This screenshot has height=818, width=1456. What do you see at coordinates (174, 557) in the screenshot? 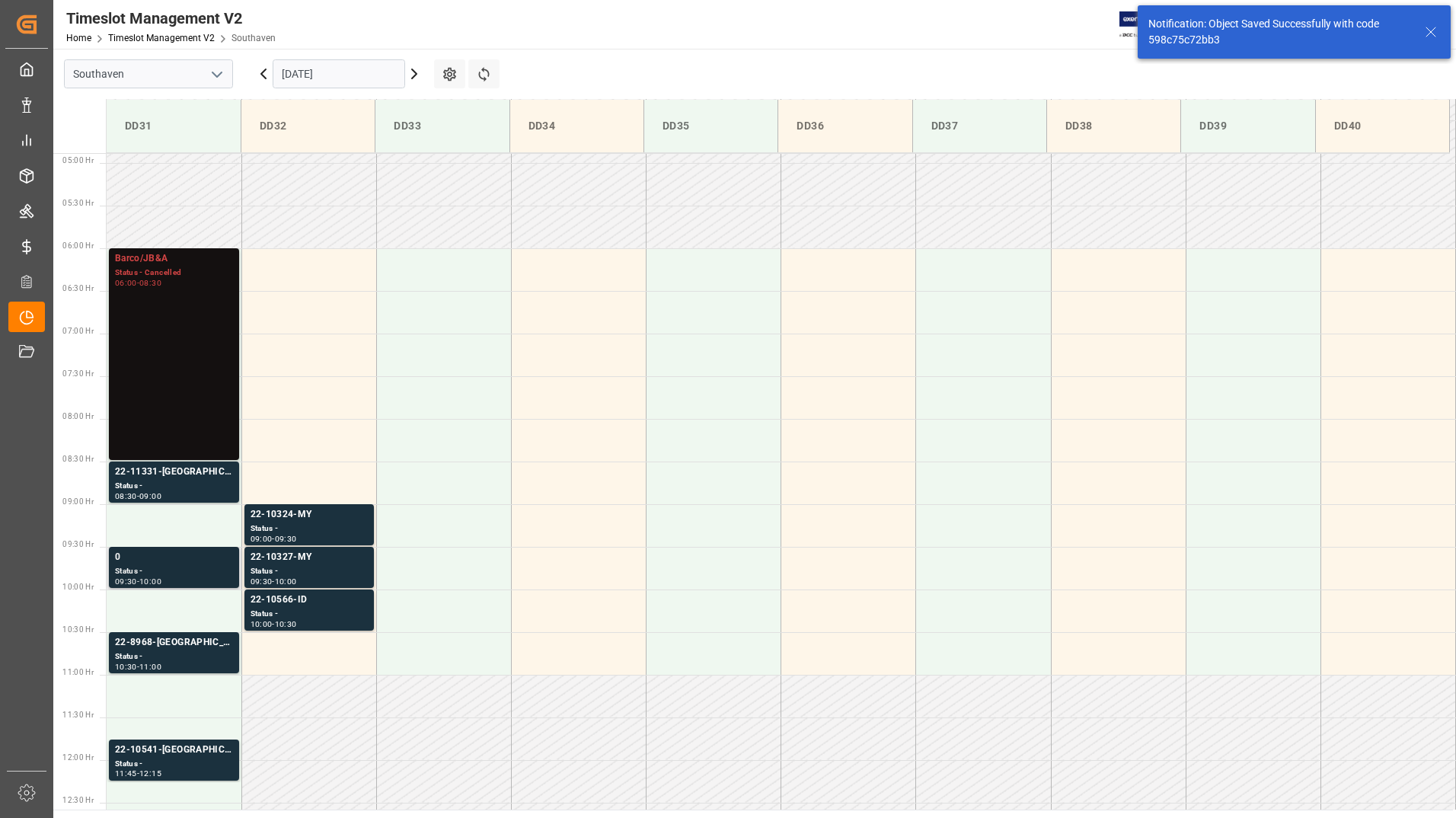
I see `div: 0` at bounding box center [174, 557].